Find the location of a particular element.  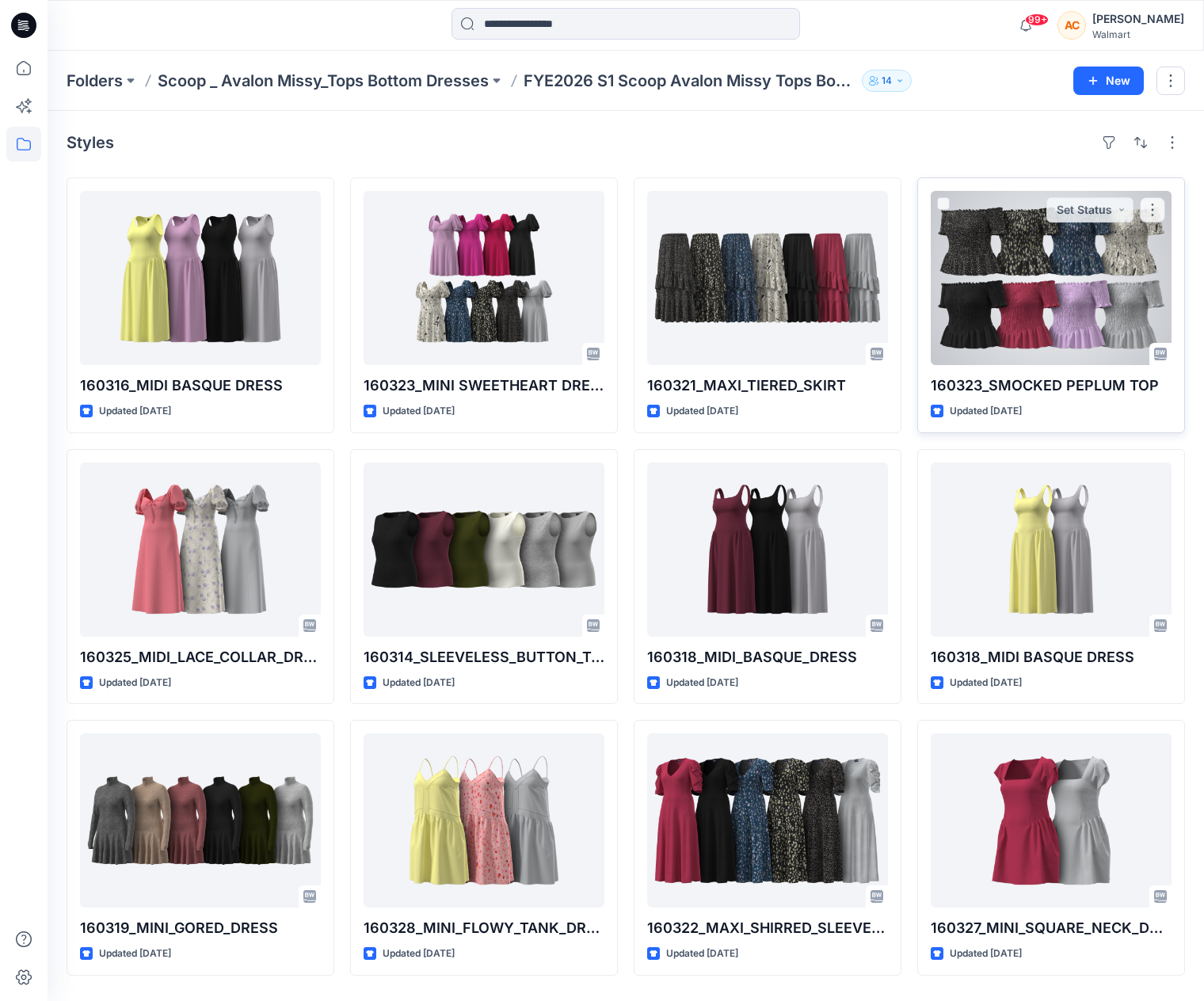

a: 160318_MIDI_BASQUE_DRESS is located at coordinates (767, 550).